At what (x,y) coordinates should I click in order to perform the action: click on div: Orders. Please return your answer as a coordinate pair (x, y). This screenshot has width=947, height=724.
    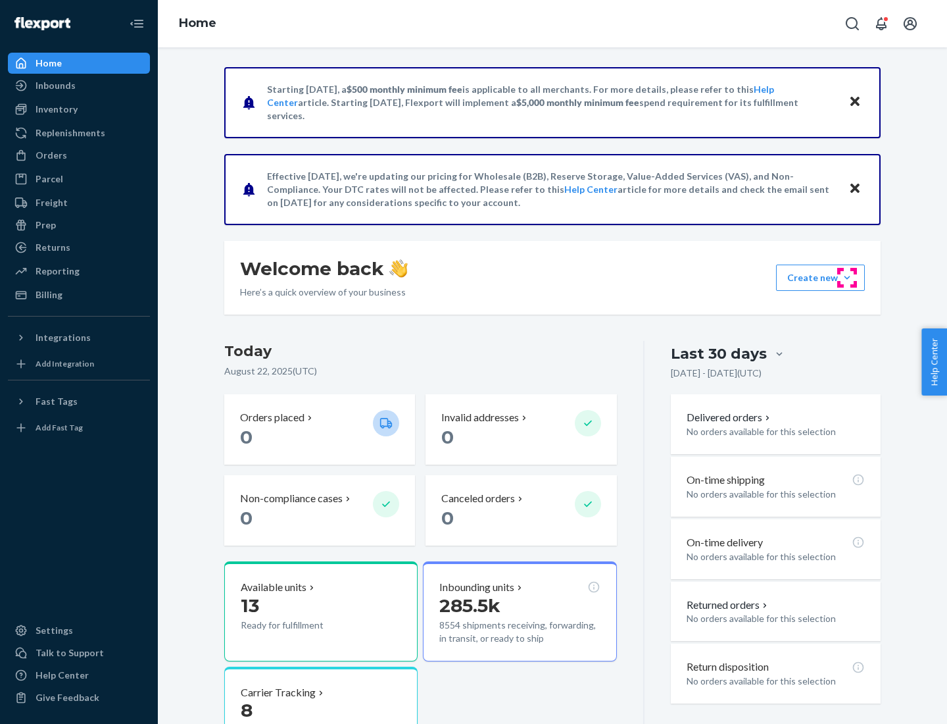
    Looking at the image, I should click on (51, 155).